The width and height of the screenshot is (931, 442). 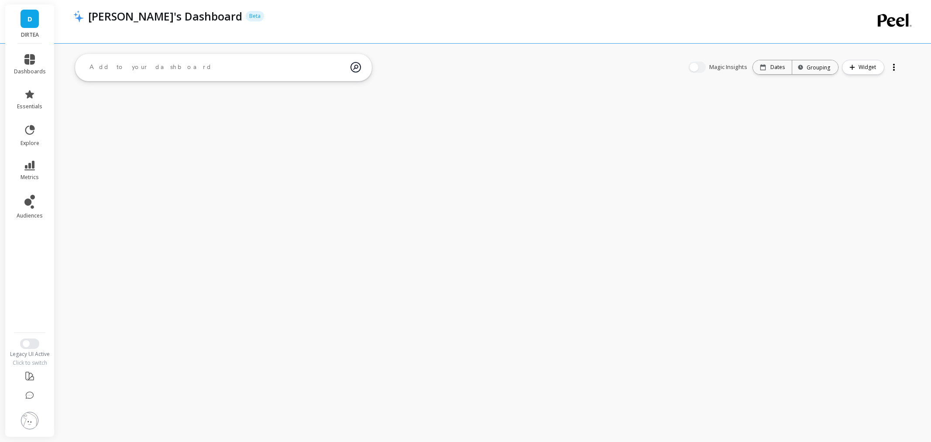 I want to click on p: Beta, so click(x=255, y=16).